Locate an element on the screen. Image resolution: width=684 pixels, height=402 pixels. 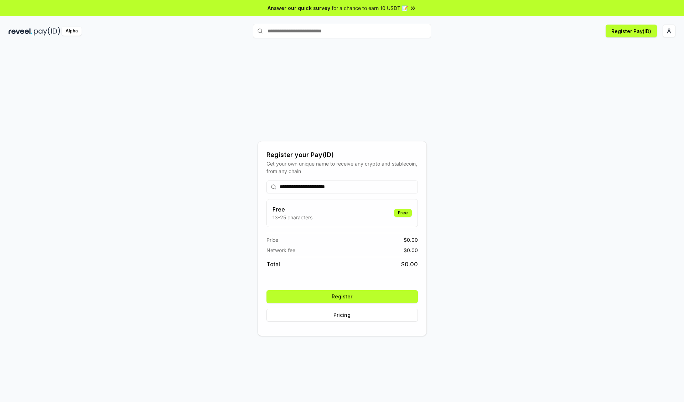
div: Register your Pay(ID) is located at coordinates (342, 155).